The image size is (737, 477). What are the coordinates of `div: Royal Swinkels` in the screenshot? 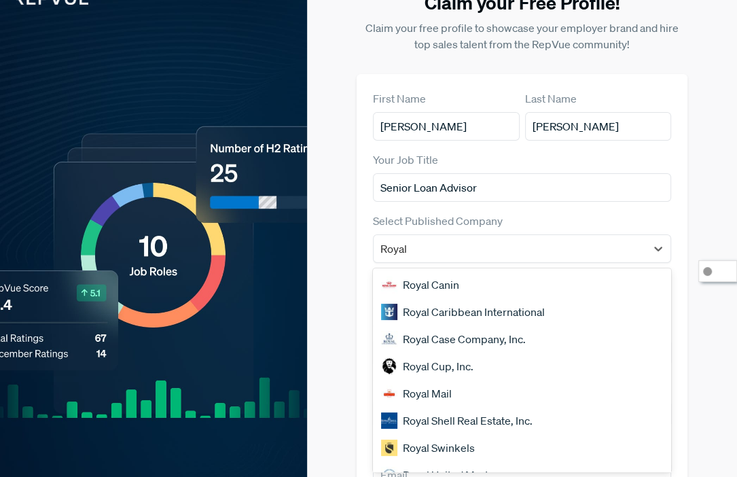 It's located at (522, 448).